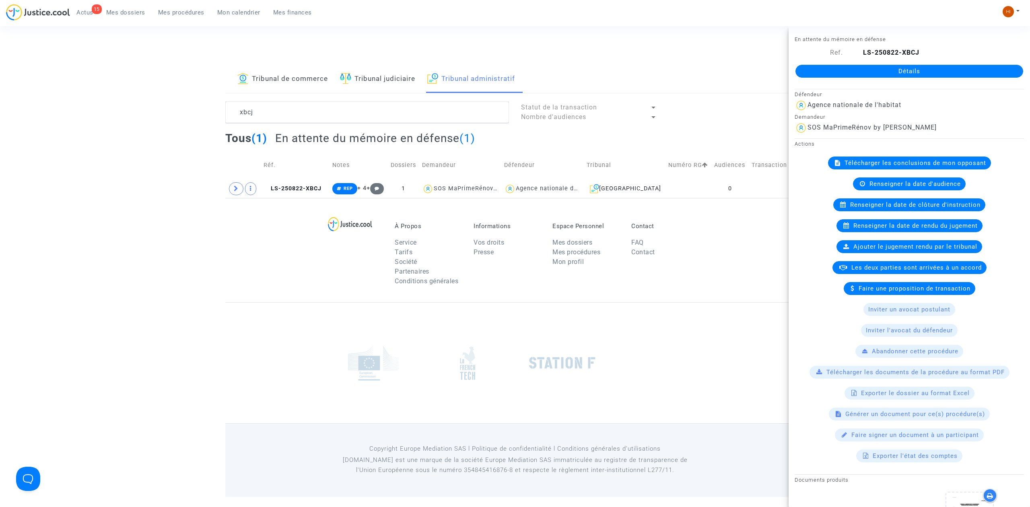 The width and height of the screenshot is (1030, 507). I want to click on a: FAQ, so click(637, 242).